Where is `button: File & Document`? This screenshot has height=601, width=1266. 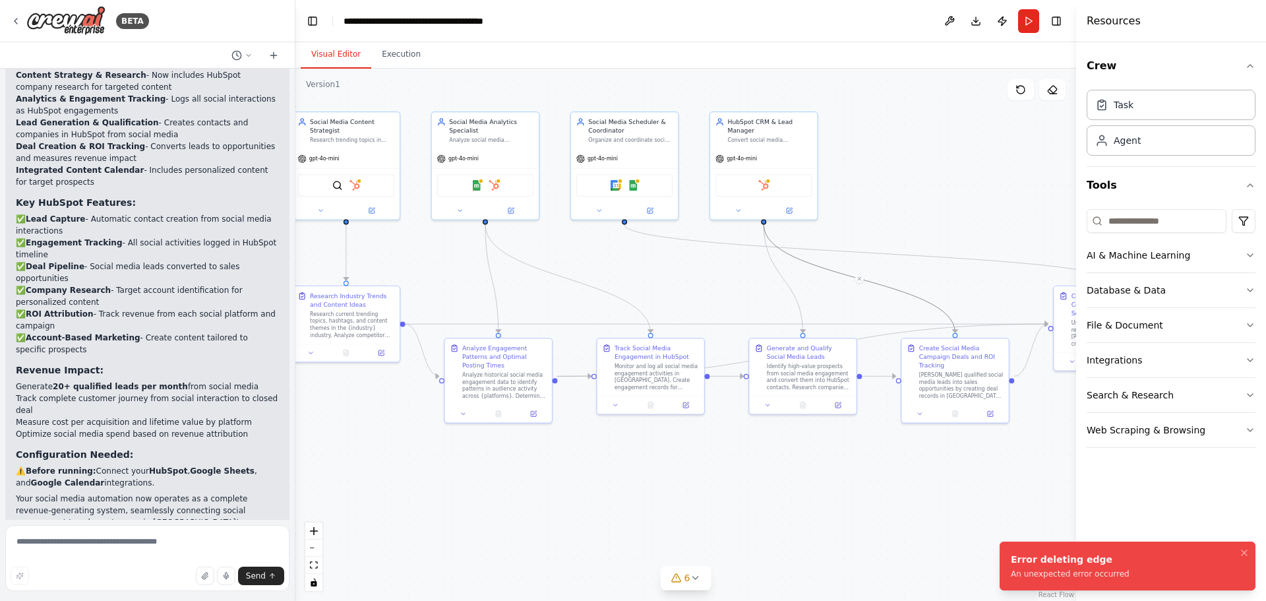 button: File & Document is located at coordinates (1171, 325).